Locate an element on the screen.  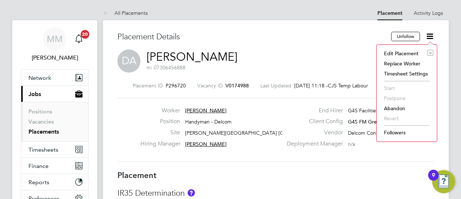
span: 20 is located at coordinates (85, 34).